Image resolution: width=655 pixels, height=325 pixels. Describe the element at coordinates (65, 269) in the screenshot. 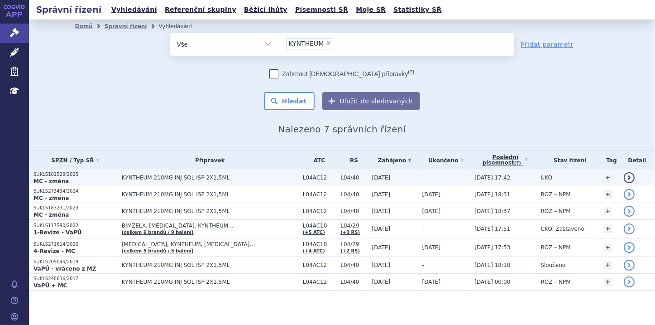

I see `strong: VaPÚ - vráceno z MZ` at that location.